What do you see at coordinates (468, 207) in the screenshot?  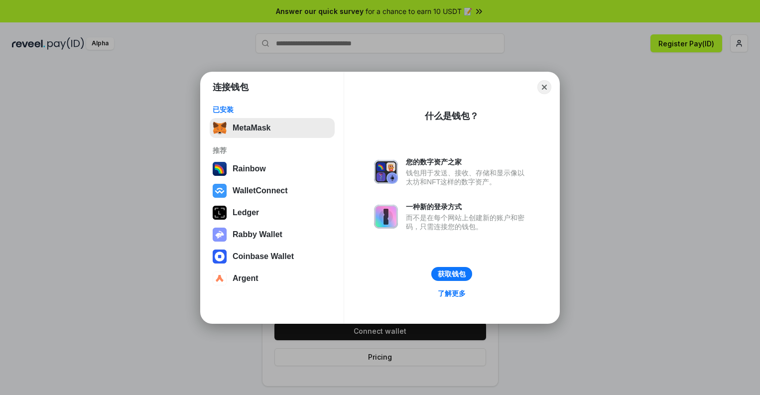 I see `div: 一种新的登录方式` at bounding box center [468, 207].